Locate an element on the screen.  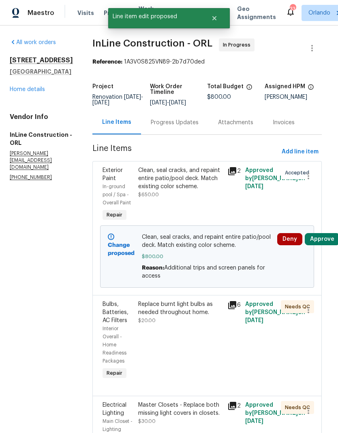
span: Accepted is located at coordinates (298, 173).